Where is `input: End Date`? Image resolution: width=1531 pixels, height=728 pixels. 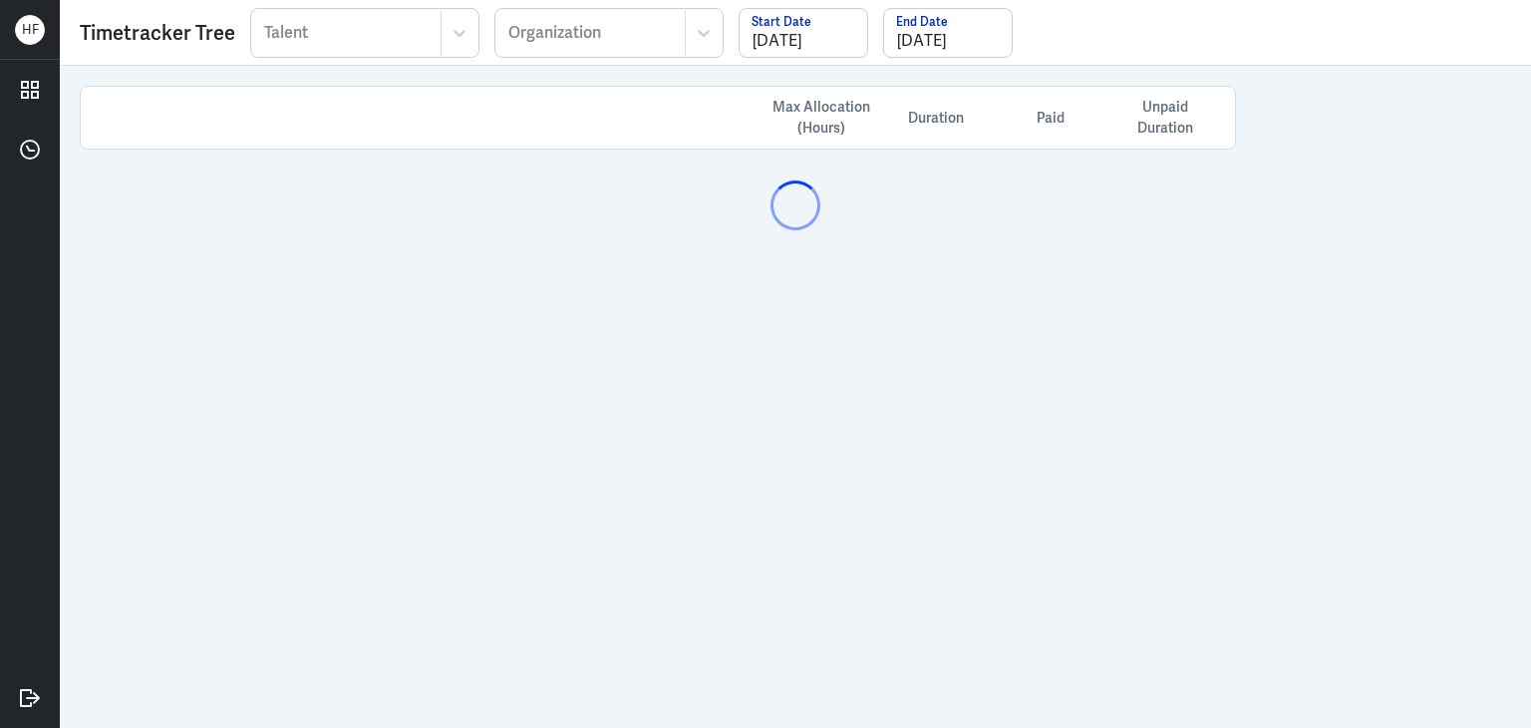
input: End Date is located at coordinates (948, 33).